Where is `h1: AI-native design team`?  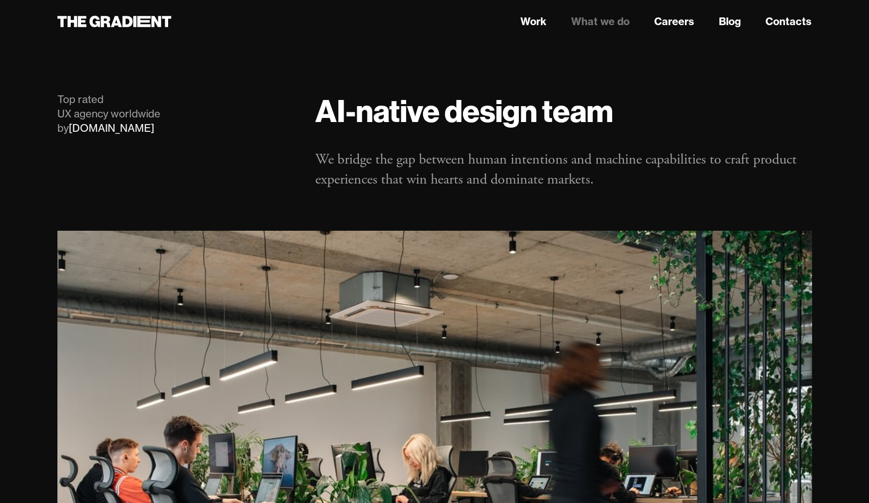 h1: AI-native design team is located at coordinates (563, 111).